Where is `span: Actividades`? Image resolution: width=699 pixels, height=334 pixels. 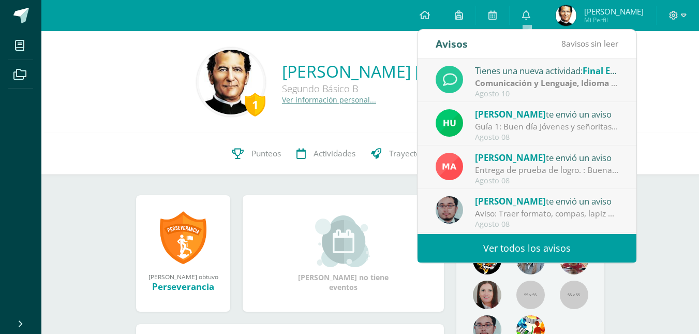
span: Actividades is located at coordinates (334, 153).